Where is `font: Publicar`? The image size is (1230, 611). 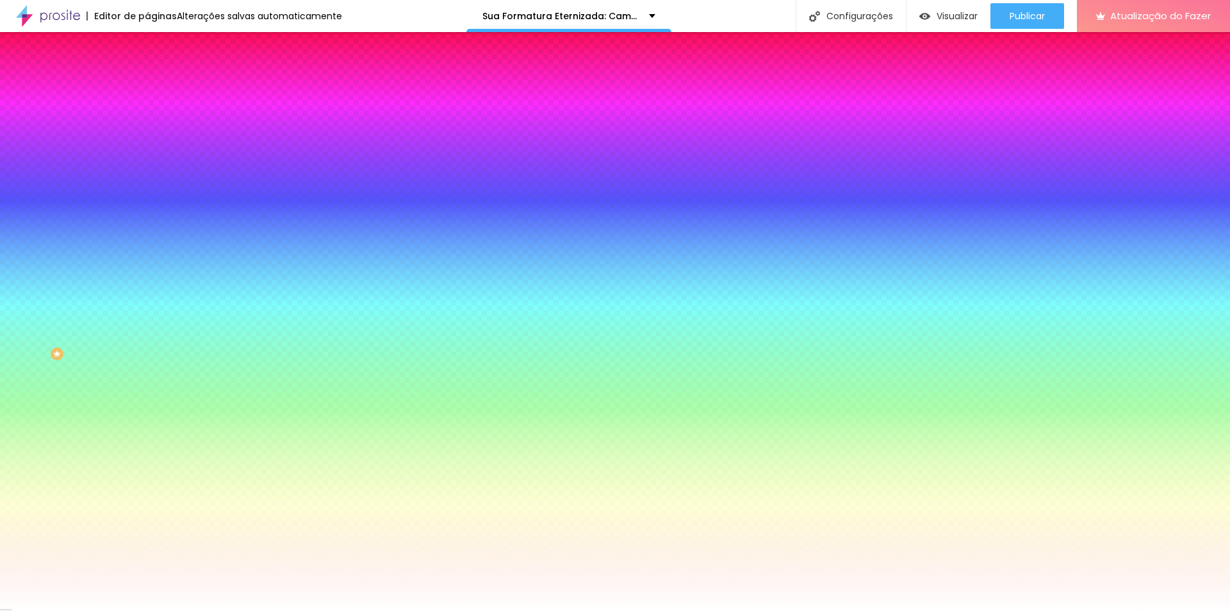 font: Publicar is located at coordinates (1027, 16).